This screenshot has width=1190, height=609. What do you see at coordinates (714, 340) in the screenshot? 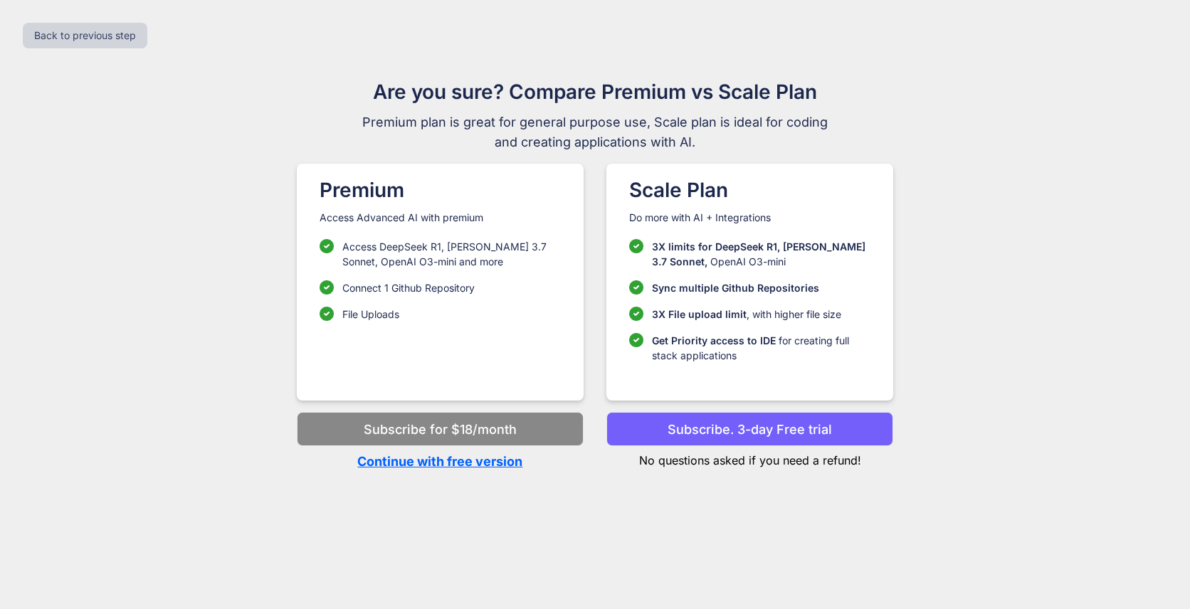
I see `span: Get Priority access to IDE` at bounding box center [714, 340].